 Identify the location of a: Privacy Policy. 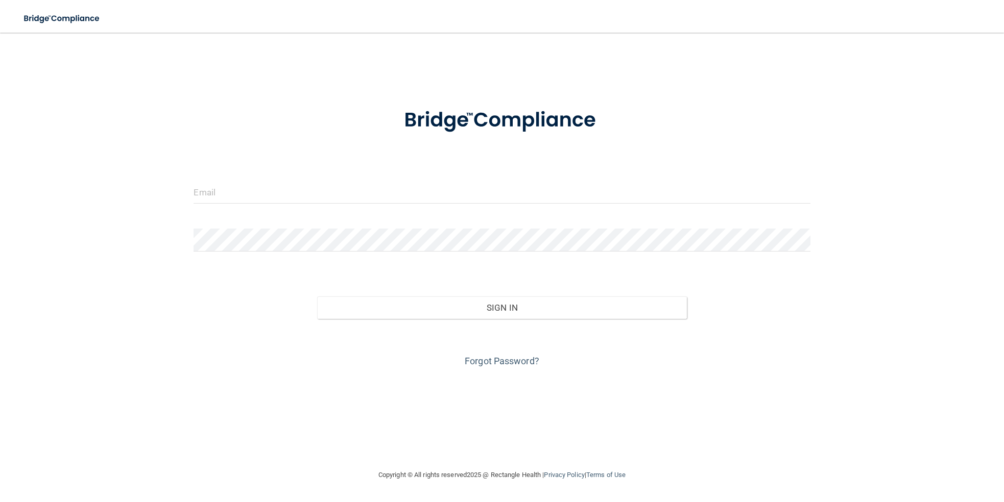
(564, 475).